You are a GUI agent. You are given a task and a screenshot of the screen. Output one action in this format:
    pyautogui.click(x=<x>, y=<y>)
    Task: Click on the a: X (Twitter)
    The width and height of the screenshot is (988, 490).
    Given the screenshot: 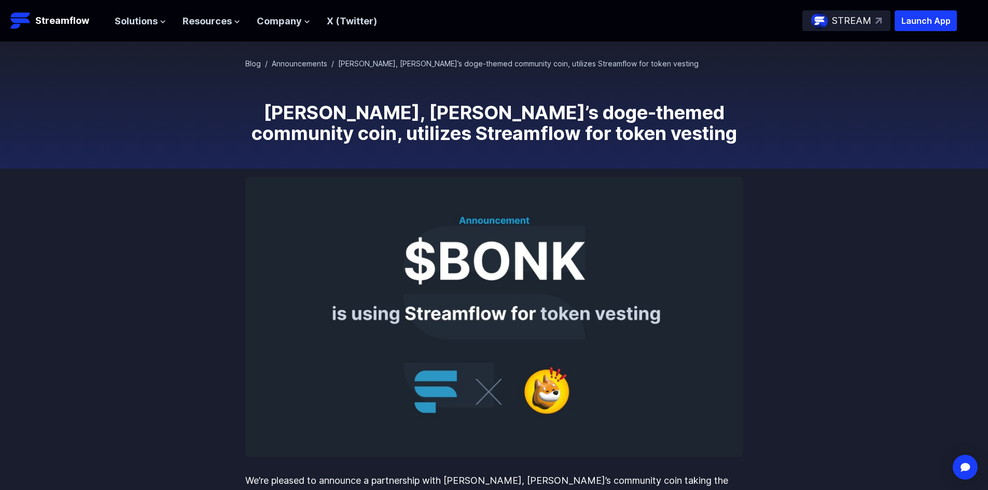 What is the action you would take?
    pyautogui.click(x=352, y=21)
    